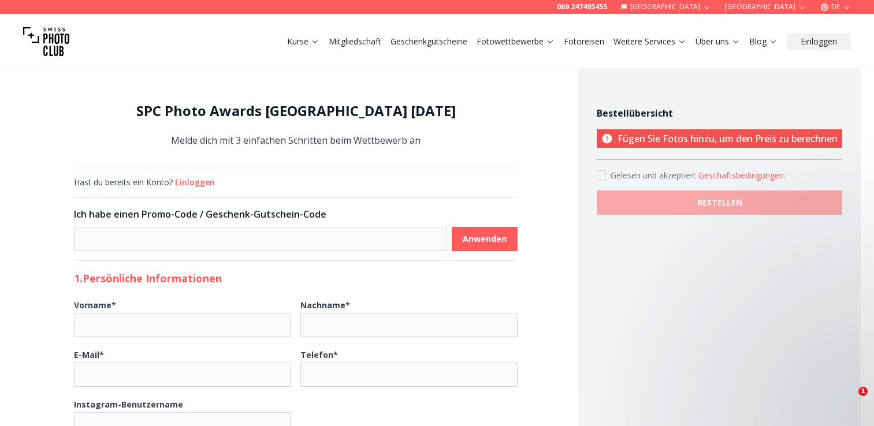 The width and height of the screenshot is (874, 426). Describe the element at coordinates (763, 42) in the screenshot. I see `a: Blog` at that location.